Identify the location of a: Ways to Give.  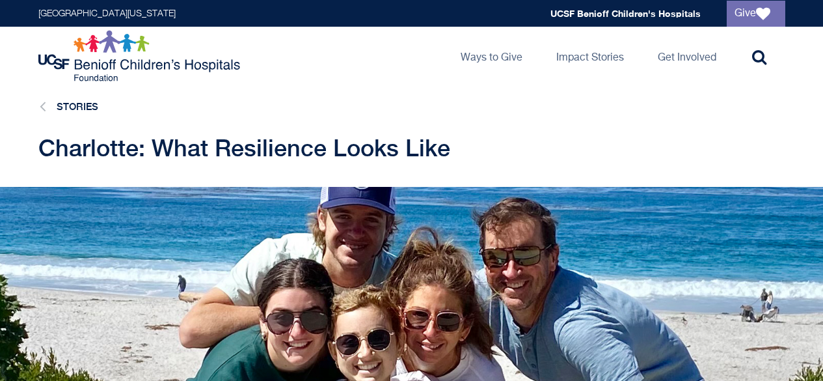
(491, 56).